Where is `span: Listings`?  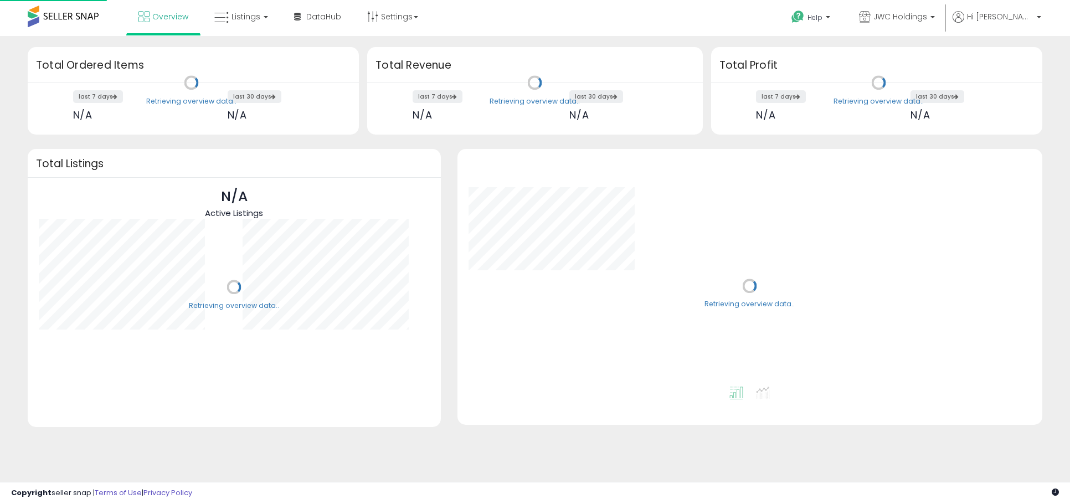 span: Listings is located at coordinates (246, 17).